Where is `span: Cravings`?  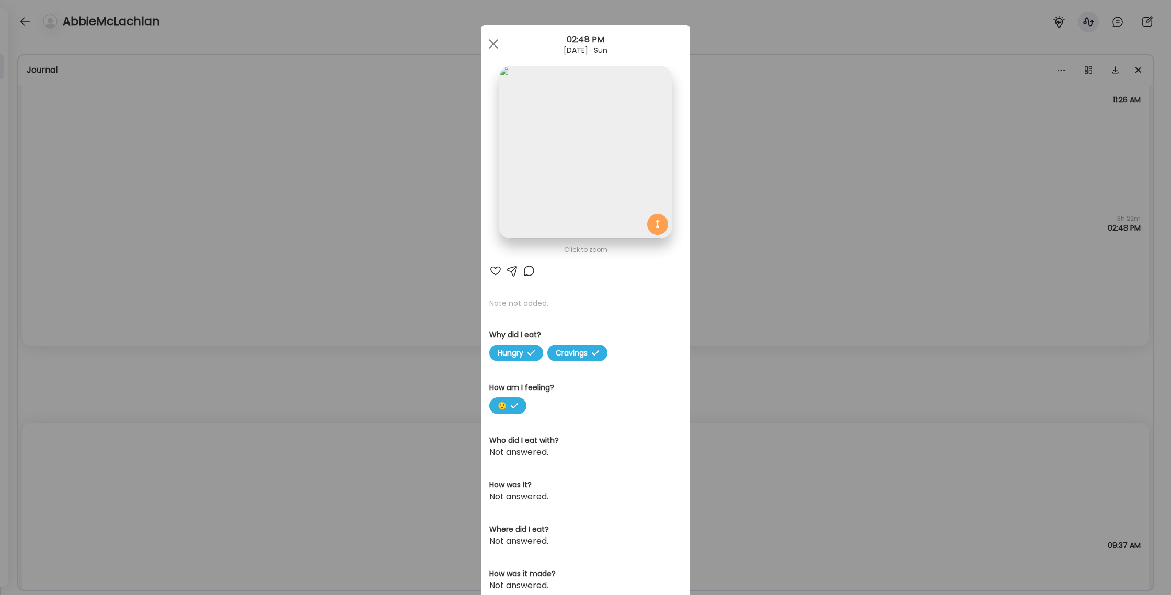
span: Cravings is located at coordinates (577, 353).